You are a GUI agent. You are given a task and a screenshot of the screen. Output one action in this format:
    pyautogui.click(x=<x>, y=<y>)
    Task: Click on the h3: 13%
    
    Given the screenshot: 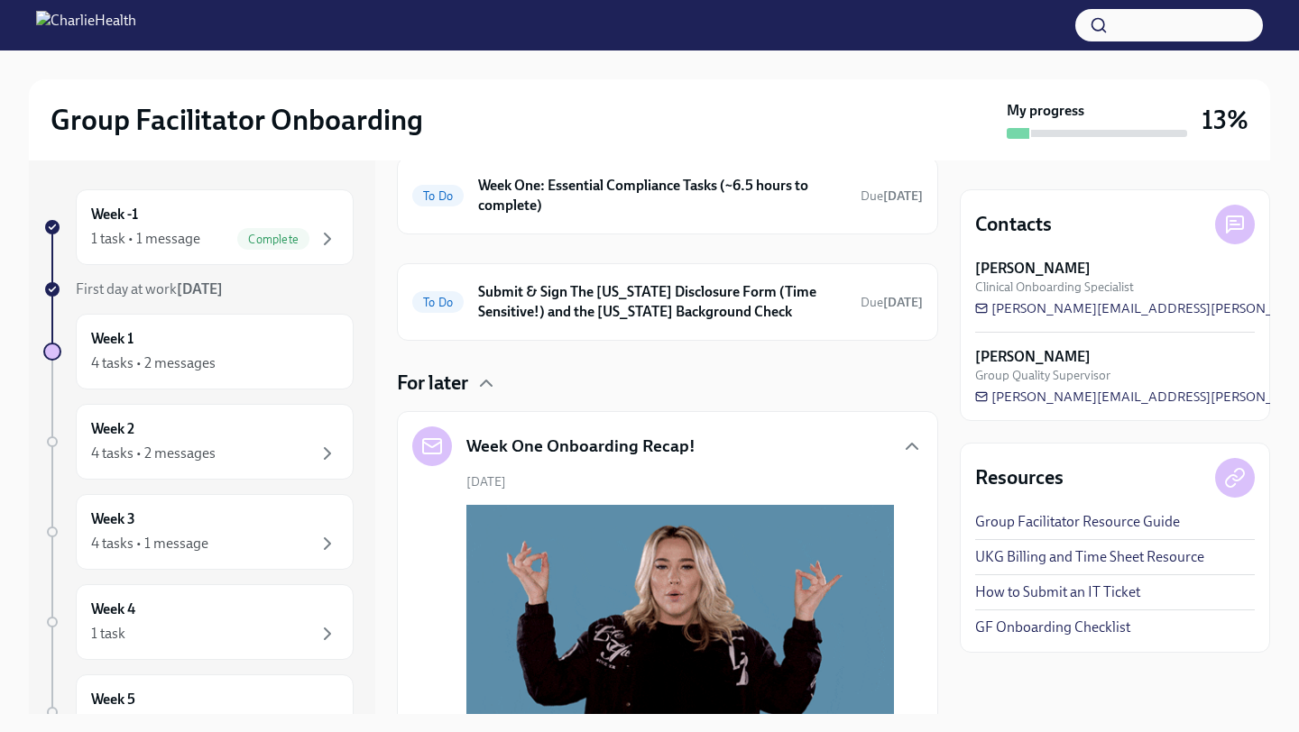 What is the action you would take?
    pyautogui.click(x=1225, y=120)
    